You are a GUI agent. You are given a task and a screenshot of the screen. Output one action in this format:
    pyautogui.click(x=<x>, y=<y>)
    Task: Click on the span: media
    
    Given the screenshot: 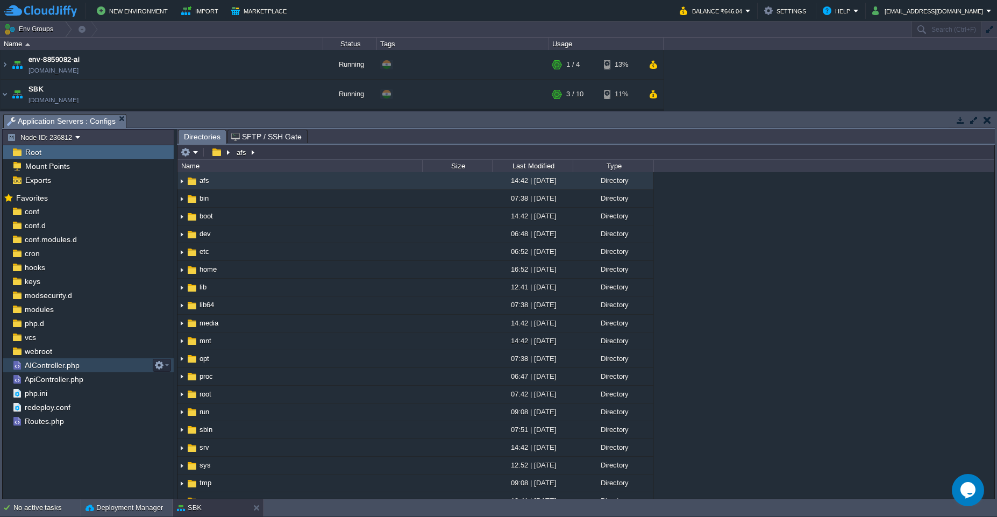 What is the action you would take?
    pyautogui.click(x=209, y=323)
    